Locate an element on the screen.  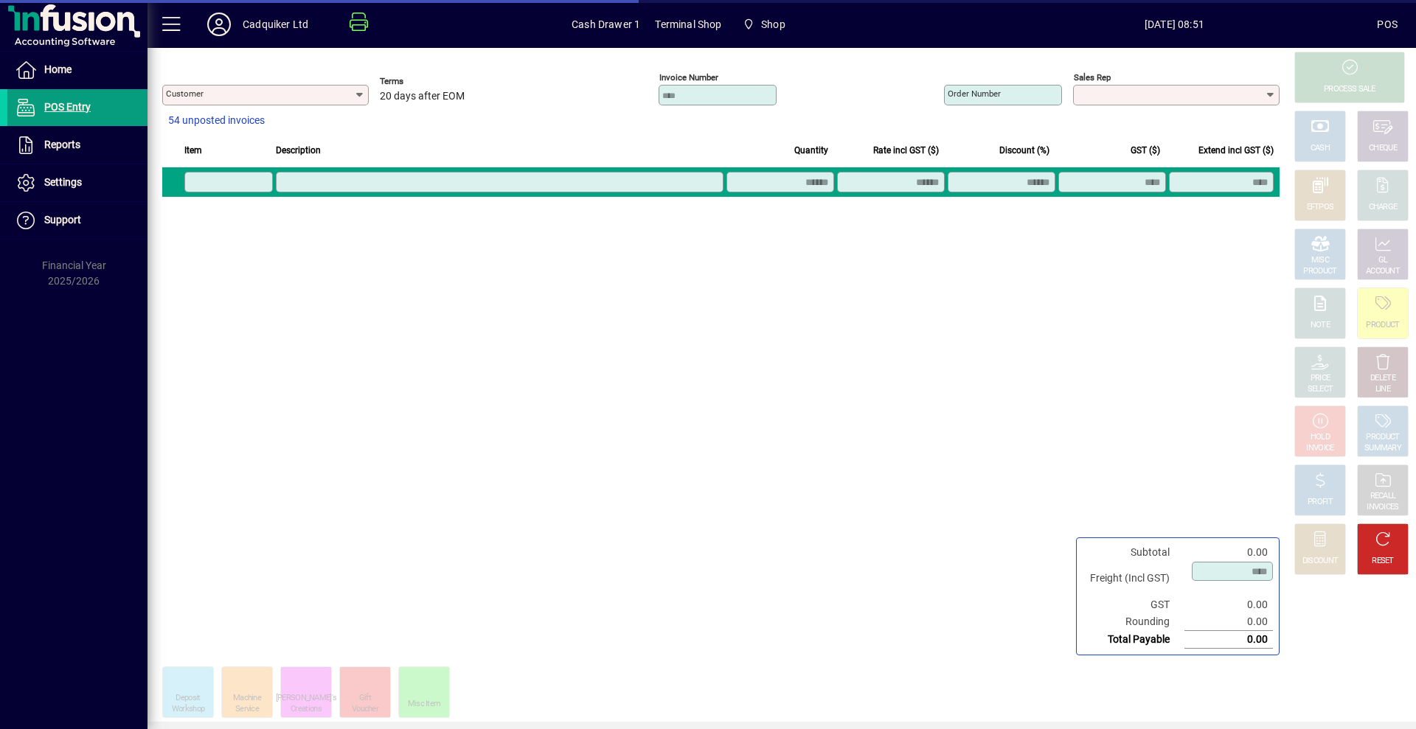
div: LINE is located at coordinates (1382, 389).